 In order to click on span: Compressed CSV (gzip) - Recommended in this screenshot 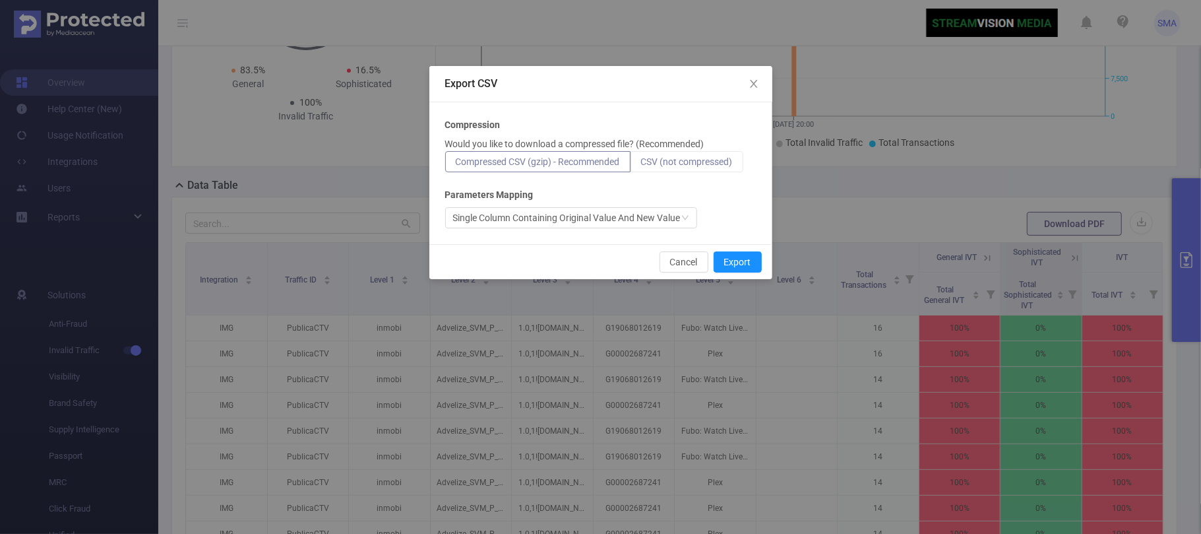, I will do `click(538, 162)`.